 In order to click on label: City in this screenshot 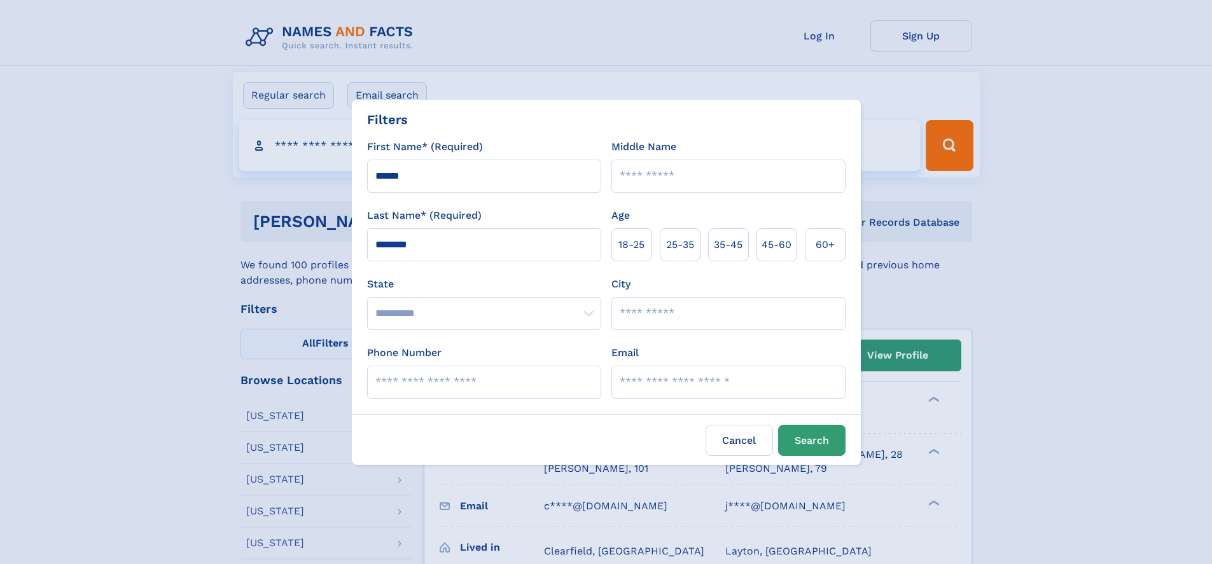, I will do `click(621, 284)`.